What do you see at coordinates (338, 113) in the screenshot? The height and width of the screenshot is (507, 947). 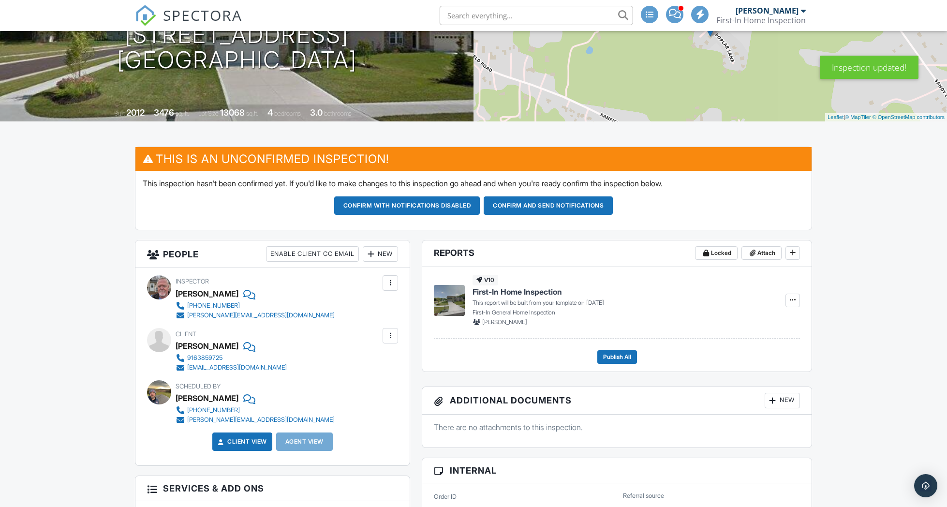 I see `span: bathrooms` at bounding box center [338, 113].